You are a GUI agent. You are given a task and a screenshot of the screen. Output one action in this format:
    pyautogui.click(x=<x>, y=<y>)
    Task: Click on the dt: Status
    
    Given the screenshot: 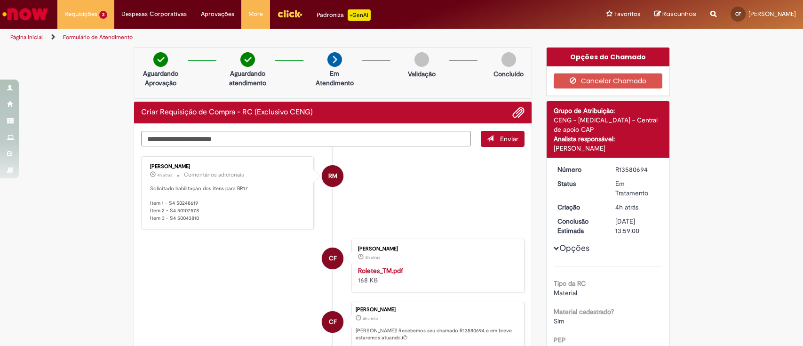 What is the action you would take?
    pyautogui.click(x=579, y=183)
    